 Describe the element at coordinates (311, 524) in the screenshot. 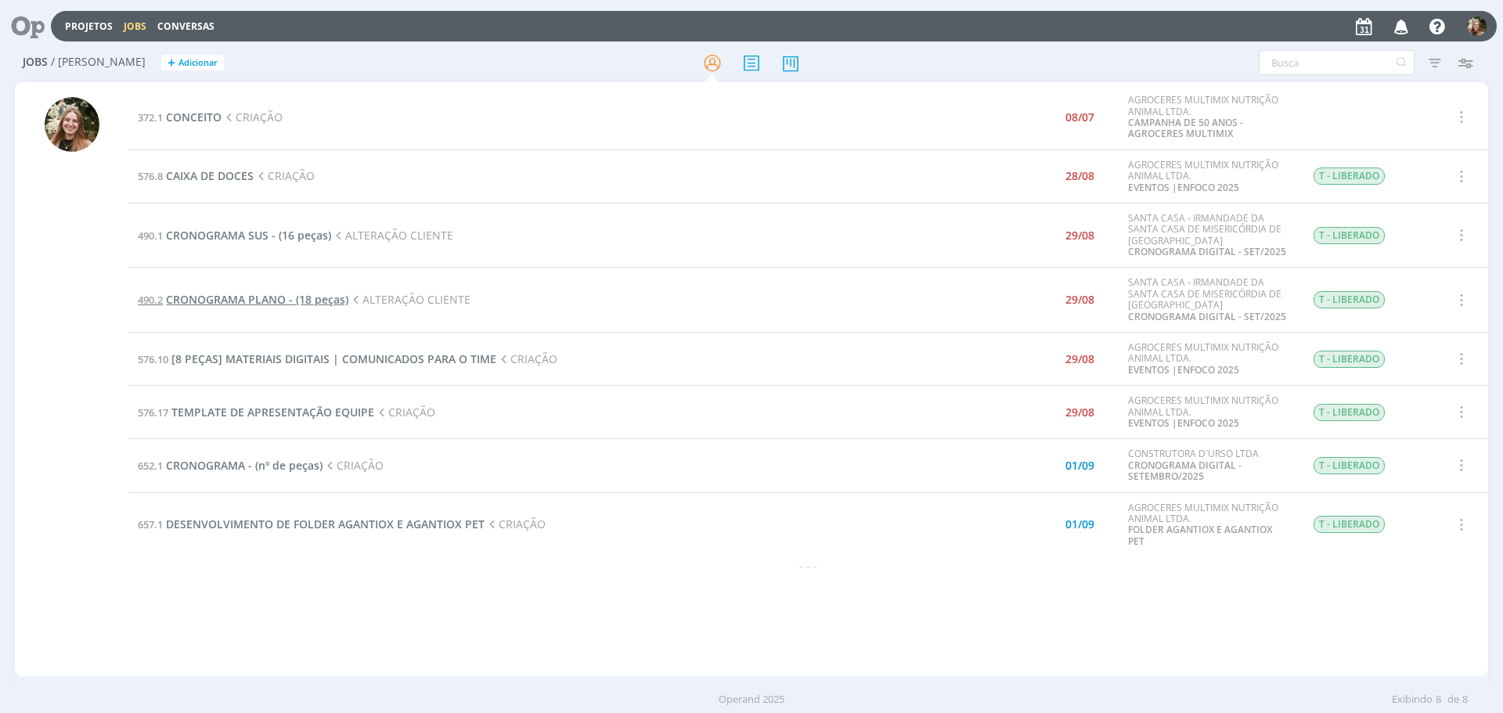

I see `a: 657.1DESENVOLVIMENTO DE FOLDER AGANTIOX E AGANTIOX PET` at that location.